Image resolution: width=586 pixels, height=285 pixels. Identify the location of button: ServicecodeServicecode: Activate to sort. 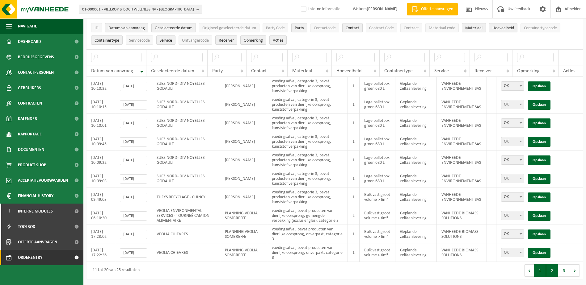
(139, 40).